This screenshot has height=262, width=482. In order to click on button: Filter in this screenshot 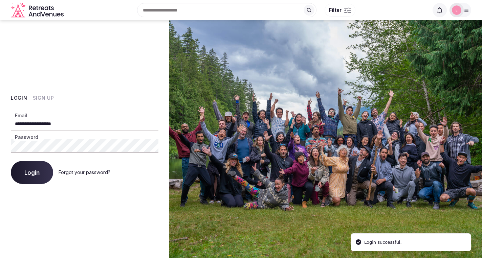, I will do `click(340, 10)`.